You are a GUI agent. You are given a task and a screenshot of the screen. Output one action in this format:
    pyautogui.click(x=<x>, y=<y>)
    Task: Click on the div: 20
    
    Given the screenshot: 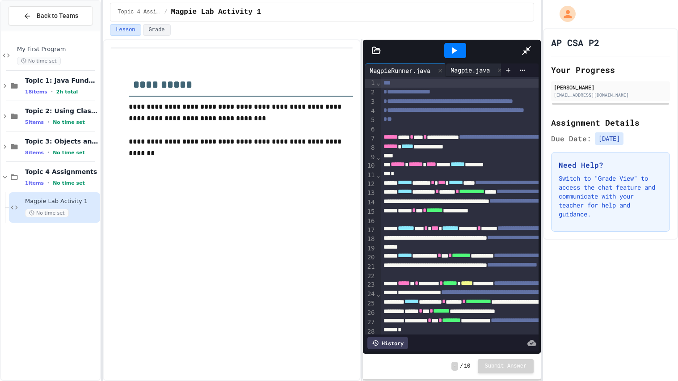 What is the action you would take?
    pyautogui.click(x=370, y=257)
    